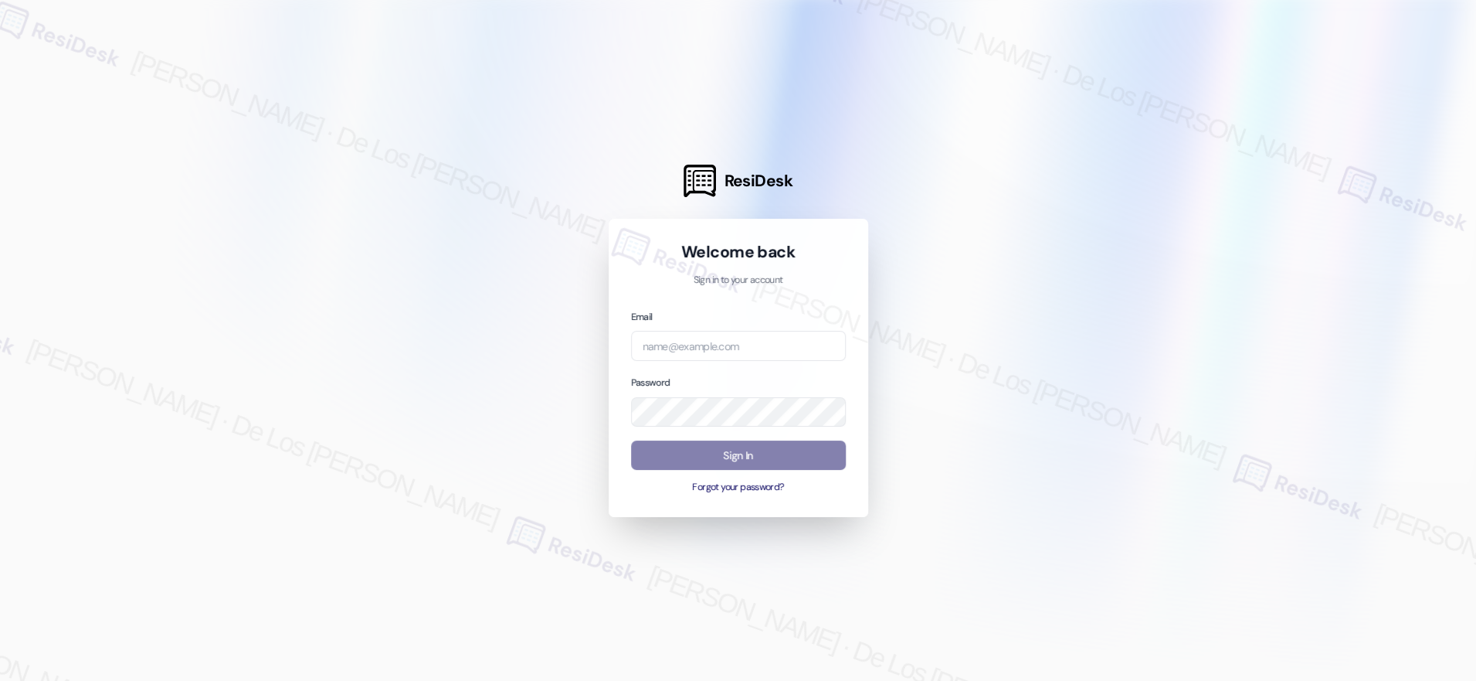  I want to click on h1: Welcome back, so click(738, 252).